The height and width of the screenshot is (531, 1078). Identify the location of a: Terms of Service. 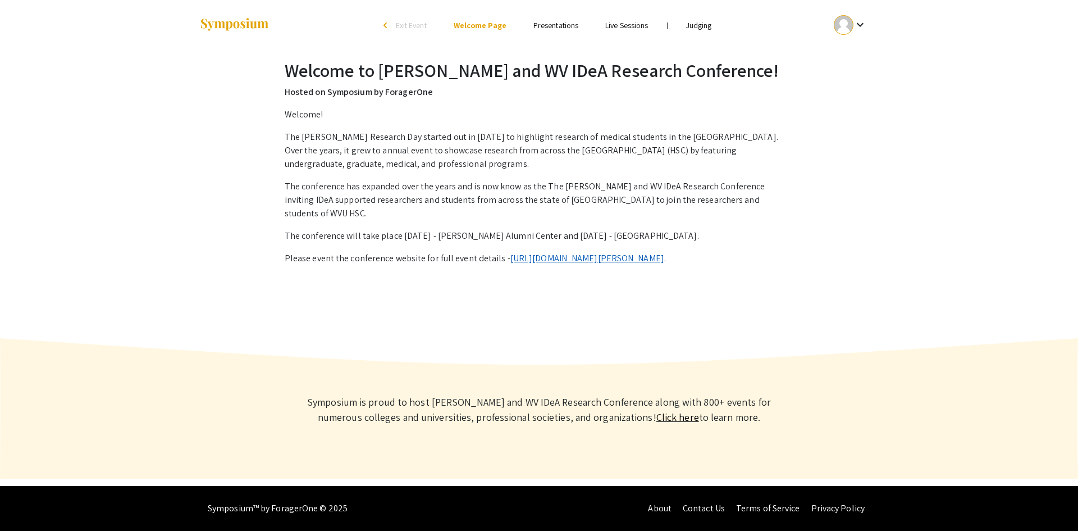
(768, 508).